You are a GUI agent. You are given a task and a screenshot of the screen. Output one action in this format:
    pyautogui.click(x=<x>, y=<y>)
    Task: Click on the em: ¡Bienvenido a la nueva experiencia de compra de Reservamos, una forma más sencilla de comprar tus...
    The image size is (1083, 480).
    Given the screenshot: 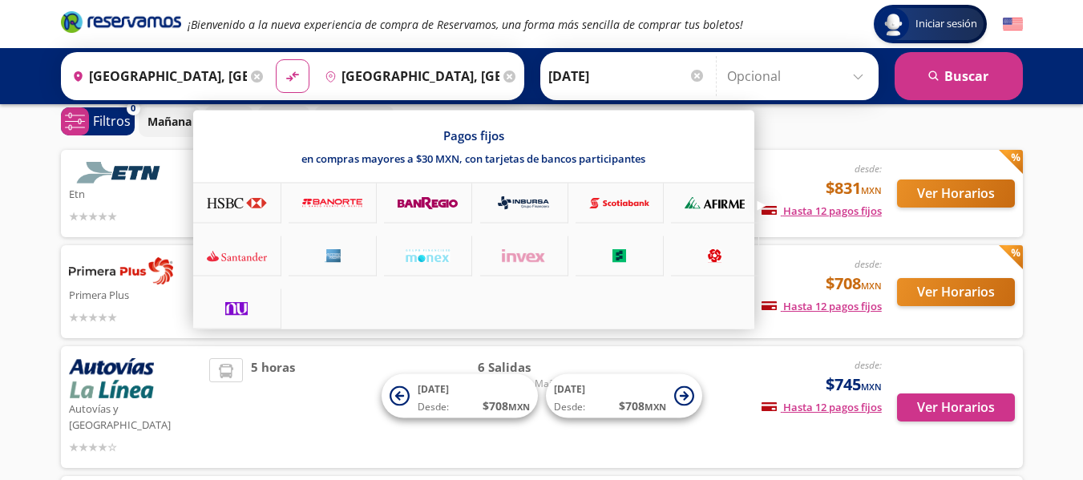 What is the action you would take?
    pyautogui.click(x=465, y=24)
    